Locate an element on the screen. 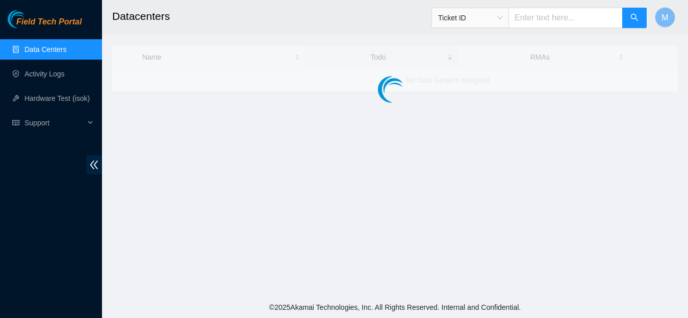 The width and height of the screenshot is (688, 318). img: Akamai Technologies is located at coordinates (30, 19).